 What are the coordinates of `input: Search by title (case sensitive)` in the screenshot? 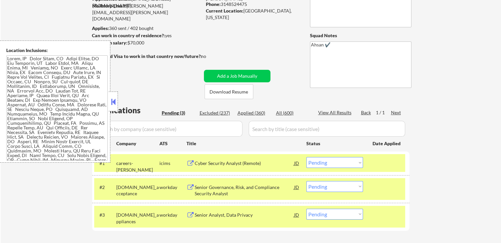 It's located at (326, 129).